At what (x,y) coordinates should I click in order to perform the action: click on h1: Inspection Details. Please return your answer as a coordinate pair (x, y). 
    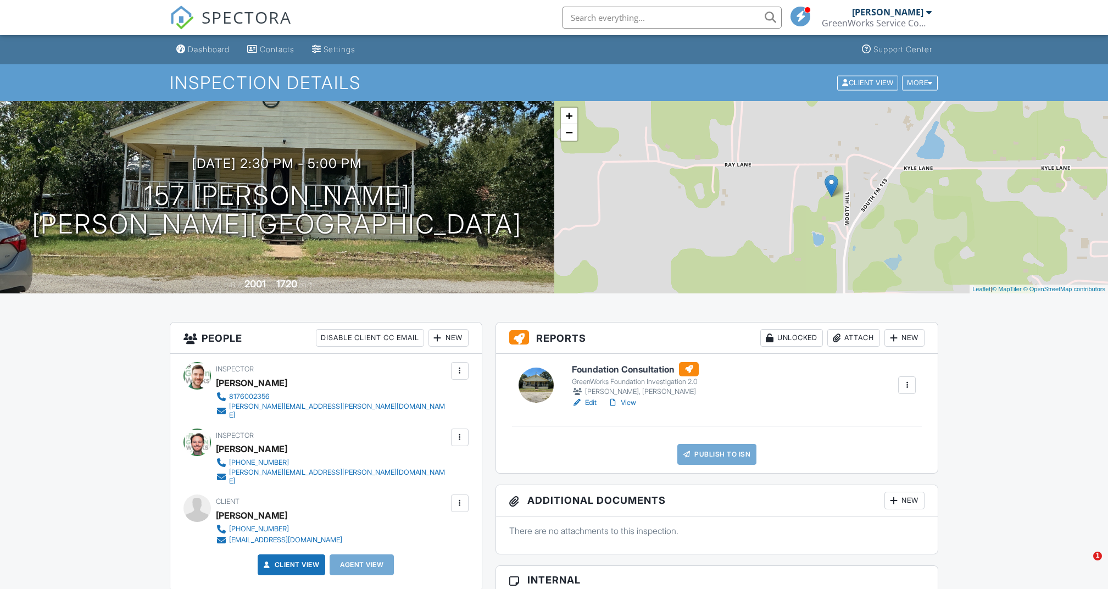
    Looking at the image, I should click on (554, 82).